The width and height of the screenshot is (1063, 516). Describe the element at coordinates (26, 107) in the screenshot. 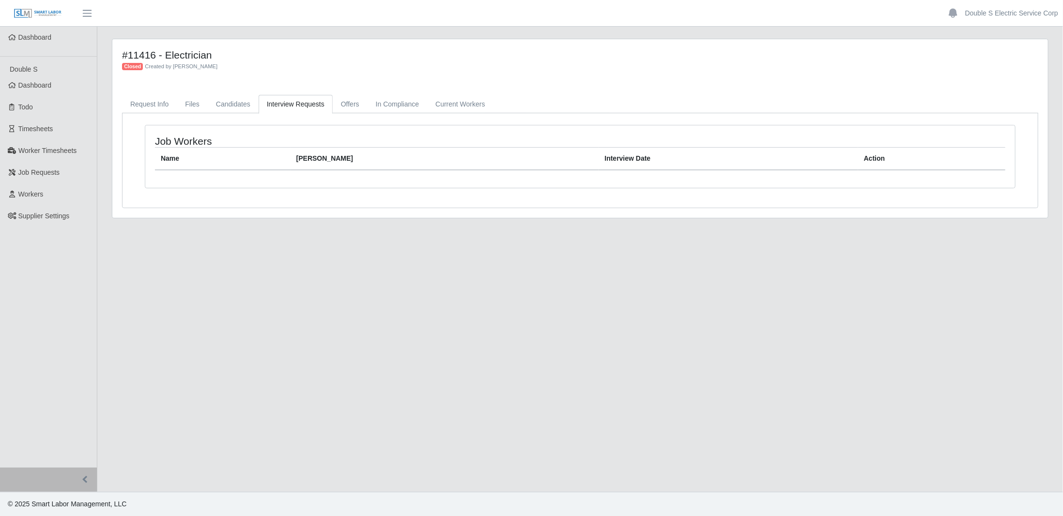

I see `span: Todo` at that location.